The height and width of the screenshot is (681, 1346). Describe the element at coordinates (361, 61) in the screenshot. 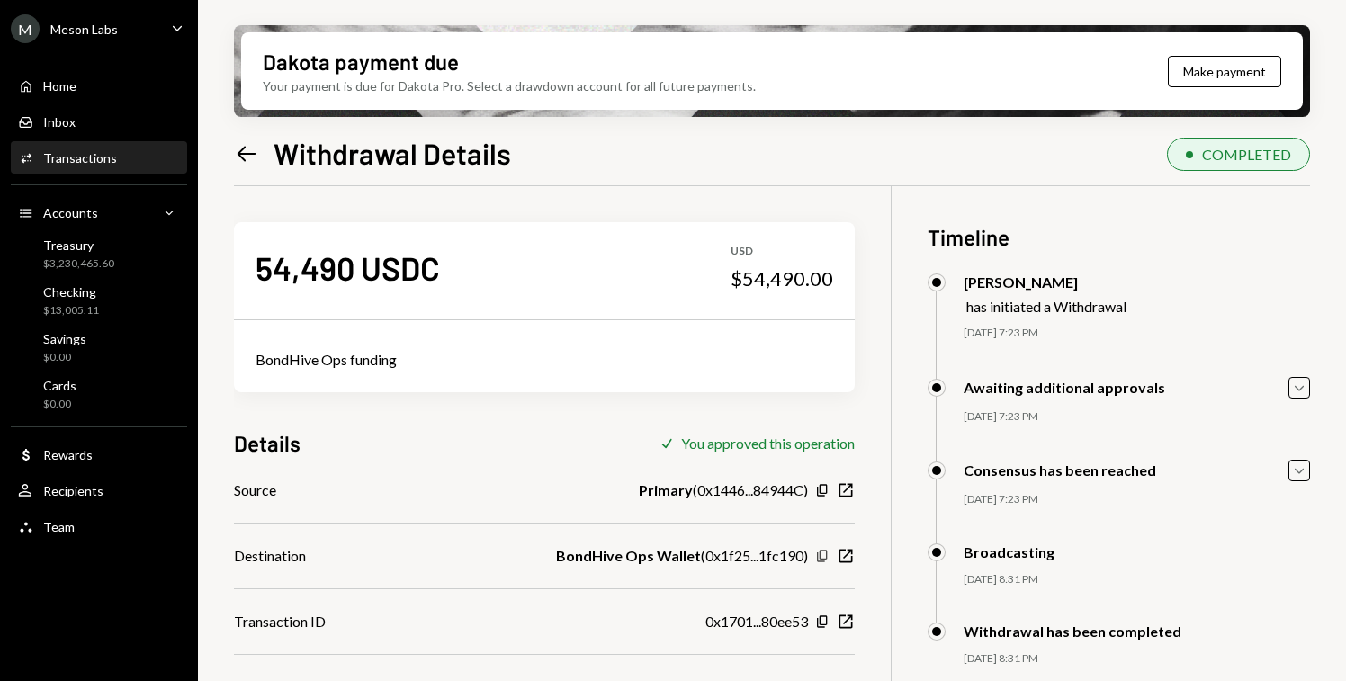

I see `div: Dakota payment due` at that location.